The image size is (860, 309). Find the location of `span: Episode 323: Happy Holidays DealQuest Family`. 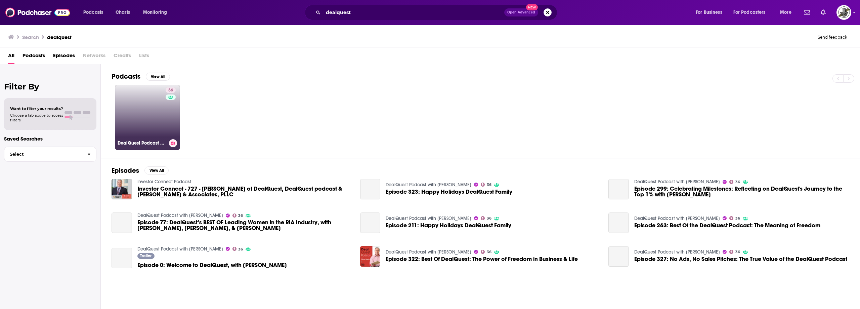

span: Episode 323: Happy Holidays DealQuest Family is located at coordinates (449, 191).